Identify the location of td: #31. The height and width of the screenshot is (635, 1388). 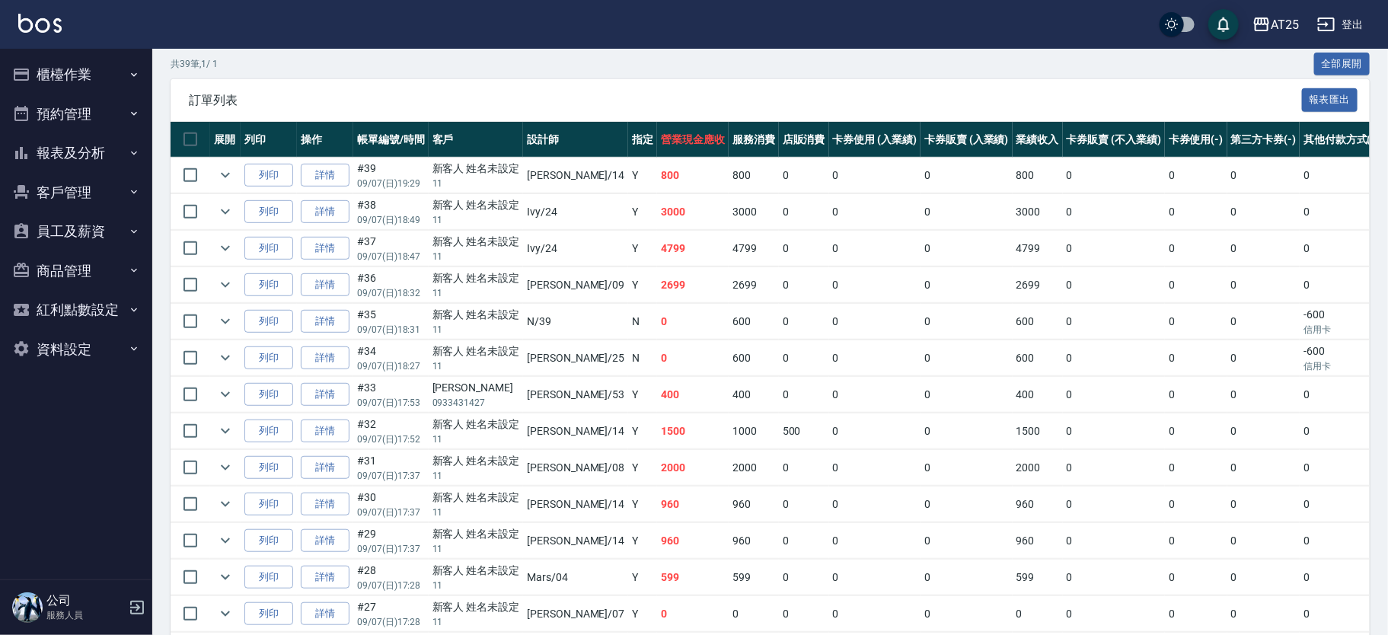
(391, 467).